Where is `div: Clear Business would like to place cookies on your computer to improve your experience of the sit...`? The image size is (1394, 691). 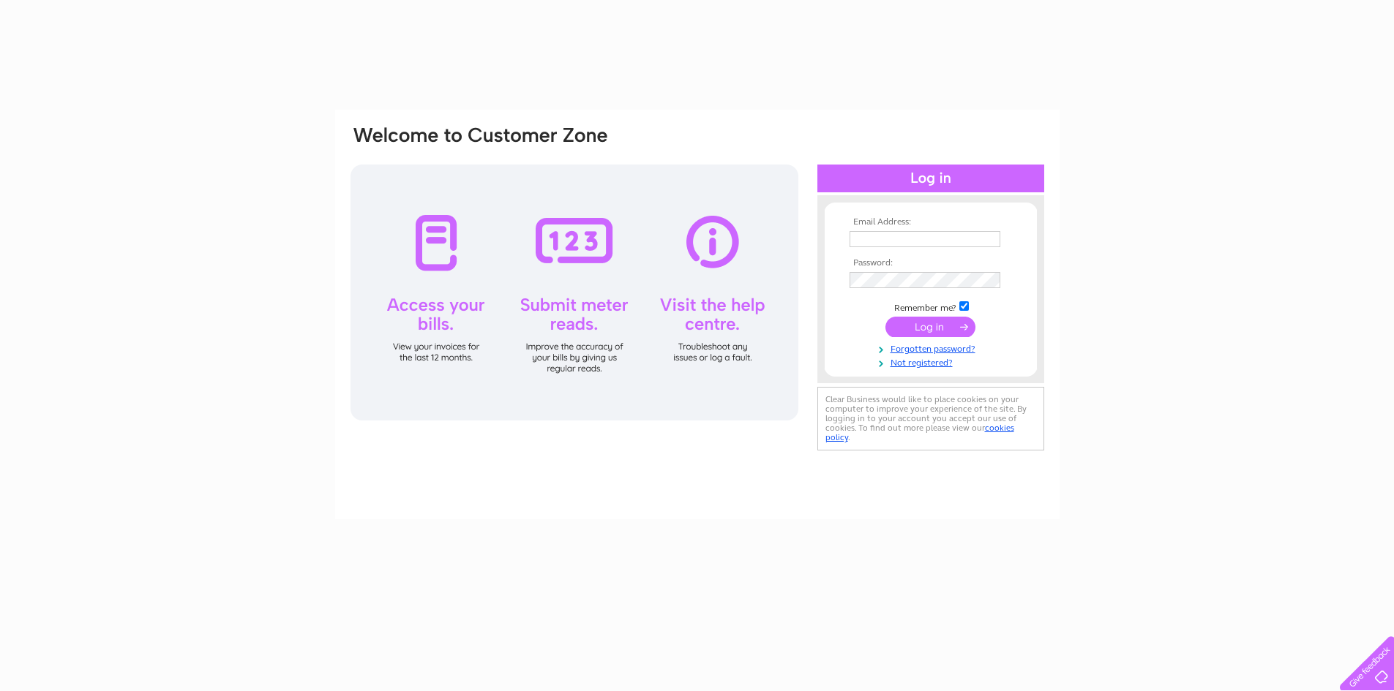 div: Clear Business would like to place cookies on your computer to improve your experience of the sit... is located at coordinates (931, 419).